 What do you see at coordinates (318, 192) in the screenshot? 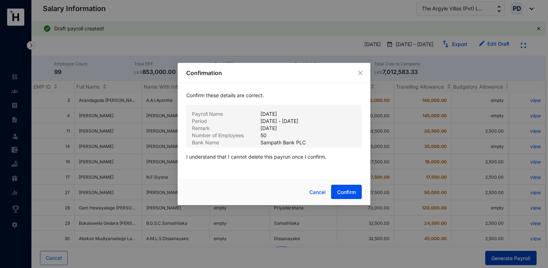
I see `button: Cancel` at bounding box center [318, 192].